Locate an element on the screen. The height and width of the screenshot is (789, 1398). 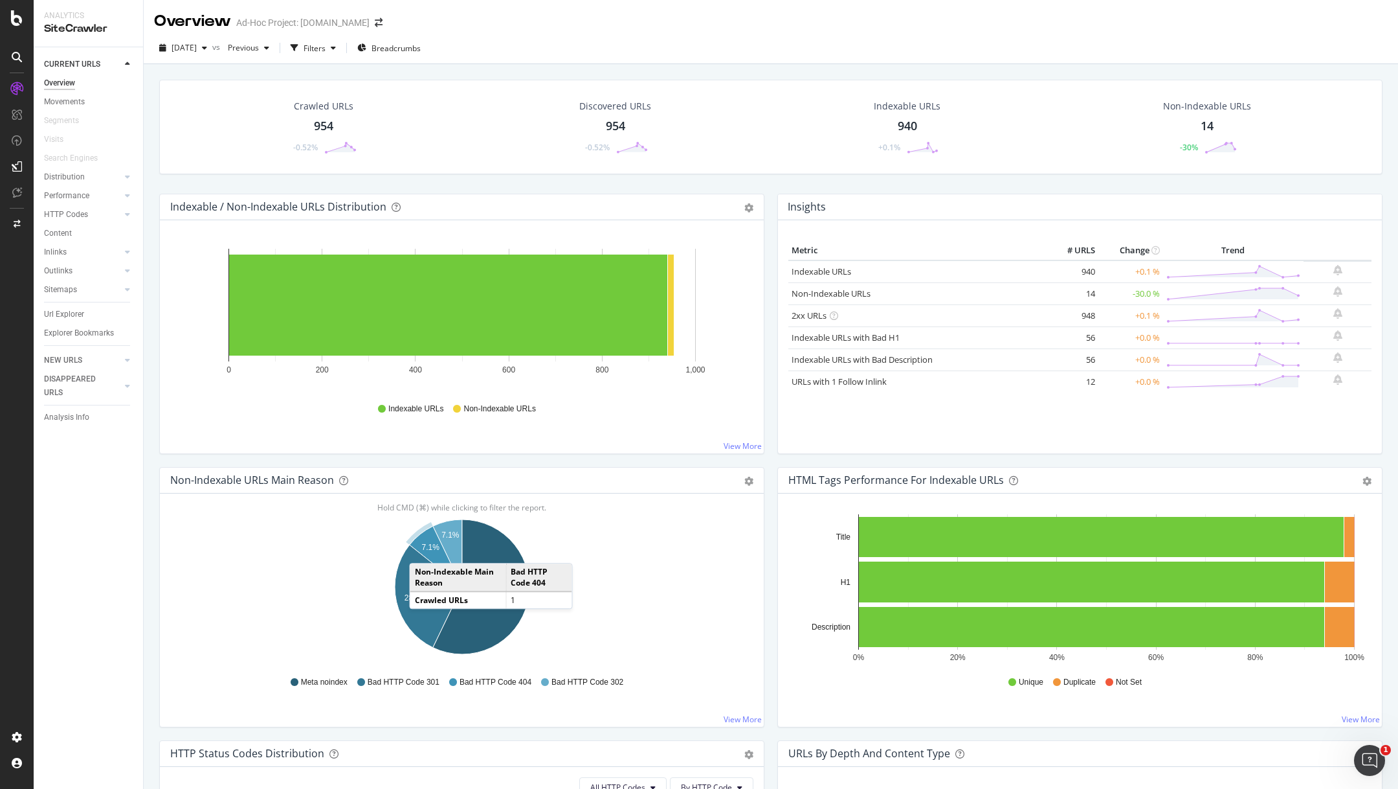
span: Breadcrumbs is located at coordinates (396, 48).